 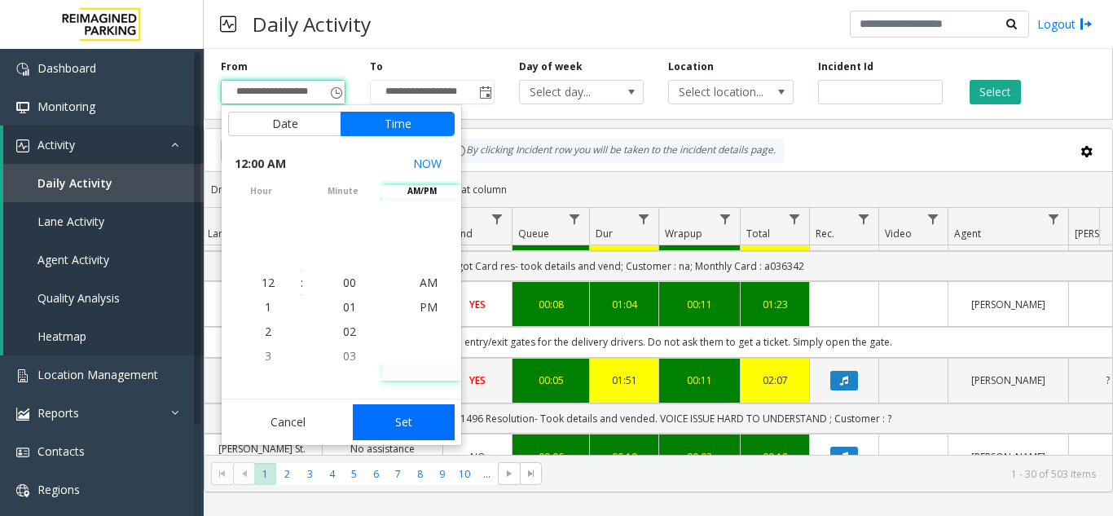 I want to click on span: Page 8, so click(x=420, y=474).